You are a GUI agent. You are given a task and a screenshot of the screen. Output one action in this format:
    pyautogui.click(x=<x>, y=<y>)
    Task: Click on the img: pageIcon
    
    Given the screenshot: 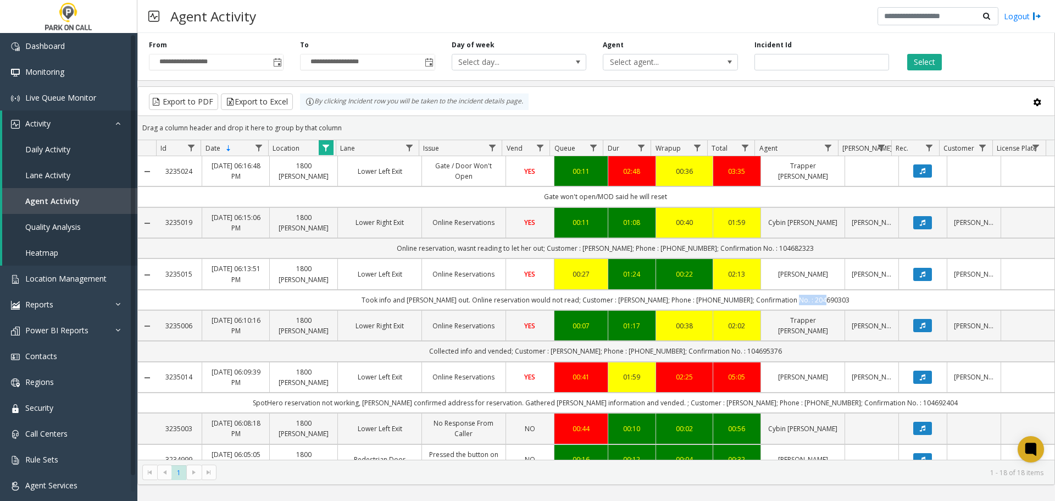 What is the action you would take?
    pyautogui.click(x=154, y=16)
    